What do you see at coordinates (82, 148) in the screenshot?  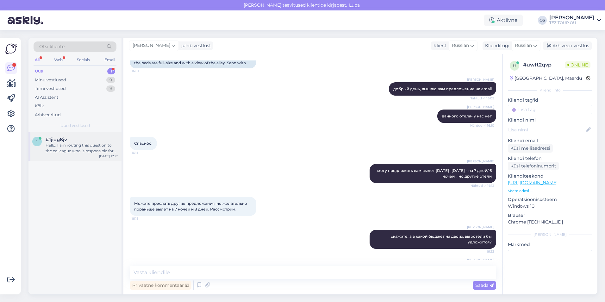 I see `div: Hello, I am routing this question to the colleague who is responsible for this topic. The reply m...` at bounding box center [82, 148].